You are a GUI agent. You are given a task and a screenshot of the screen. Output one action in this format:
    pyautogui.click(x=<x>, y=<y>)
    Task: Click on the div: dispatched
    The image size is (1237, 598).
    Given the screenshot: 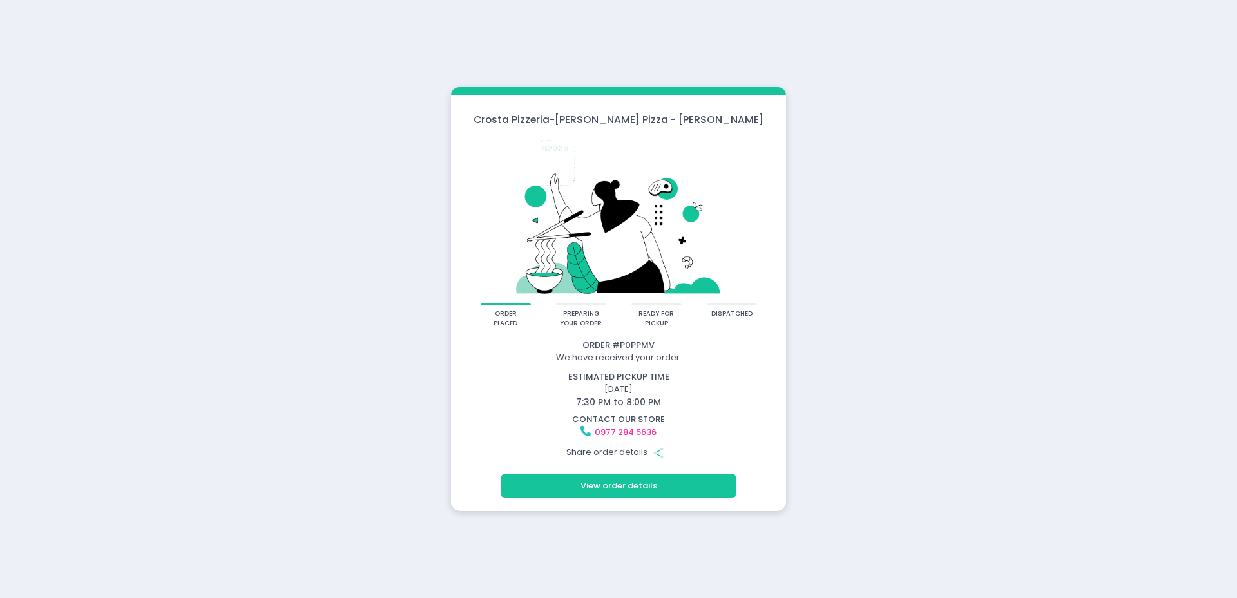 What is the action you would take?
    pyautogui.click(x=732, y=314)
    